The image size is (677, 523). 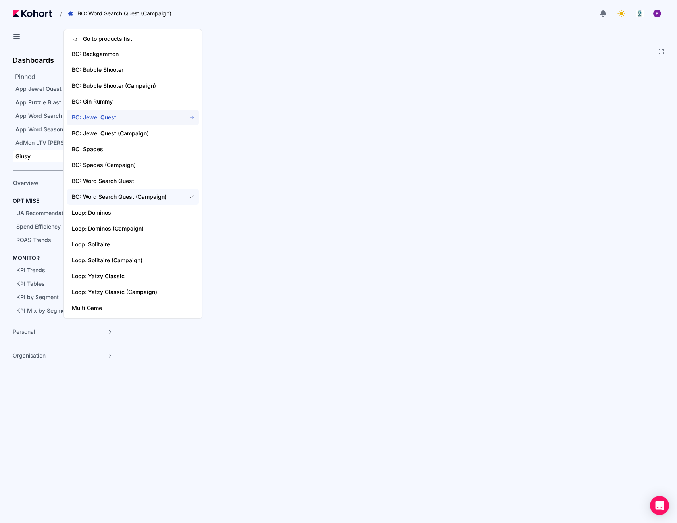 What do you see at coordinates (26, 201) in the screenshot?
I see `h4: OPTIMISE` at bounding box center [26, 201].